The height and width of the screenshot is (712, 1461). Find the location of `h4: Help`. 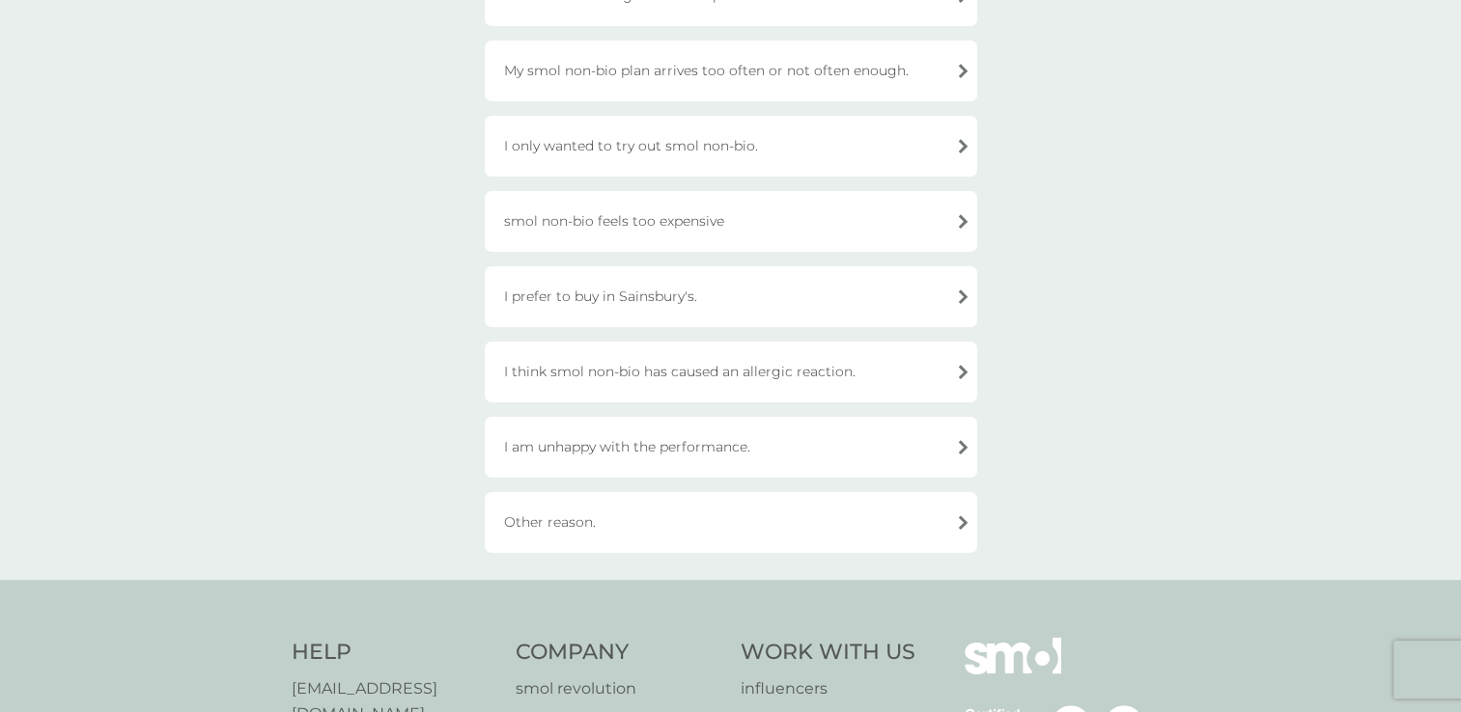

h4: Help is located at coordinates (394, 653).